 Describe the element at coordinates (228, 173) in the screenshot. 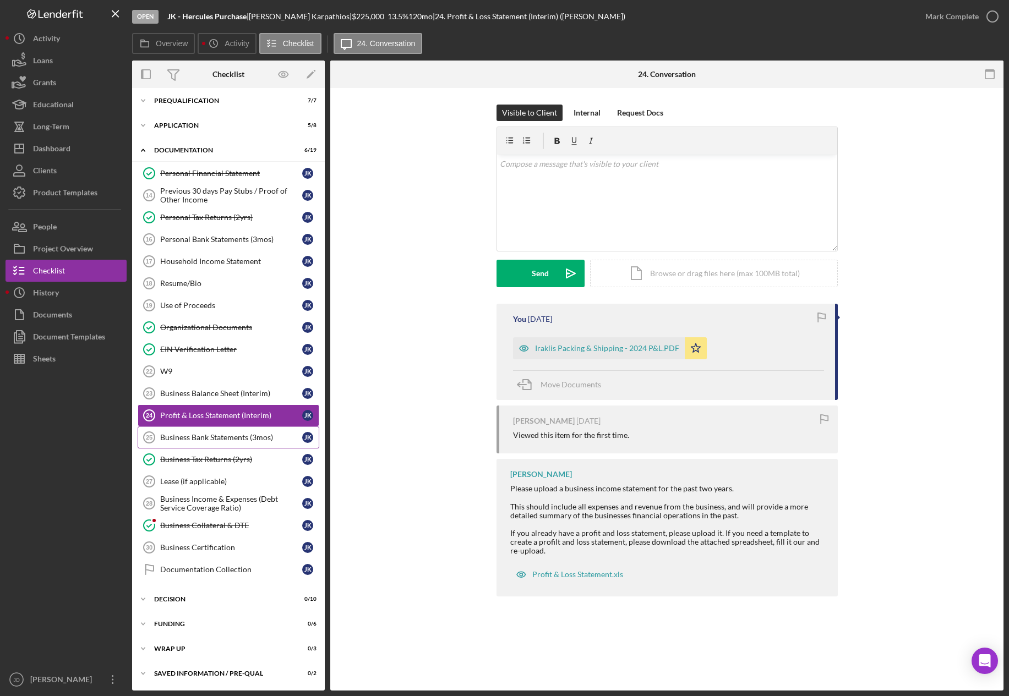

I see `a: Personal Financial StatementJK` at that location.